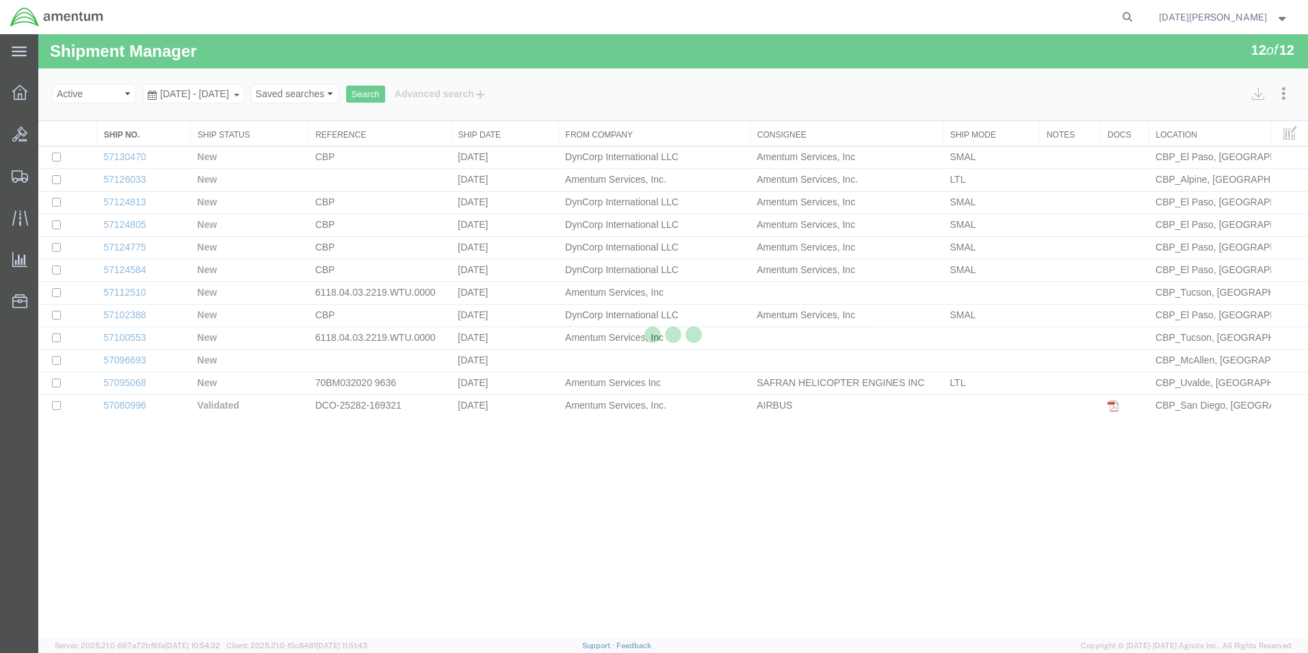 The height and width of the screenshot is (653, 1308). I want to click on span: Client: 2025.21.0-f0c8481, so click(297, 645).